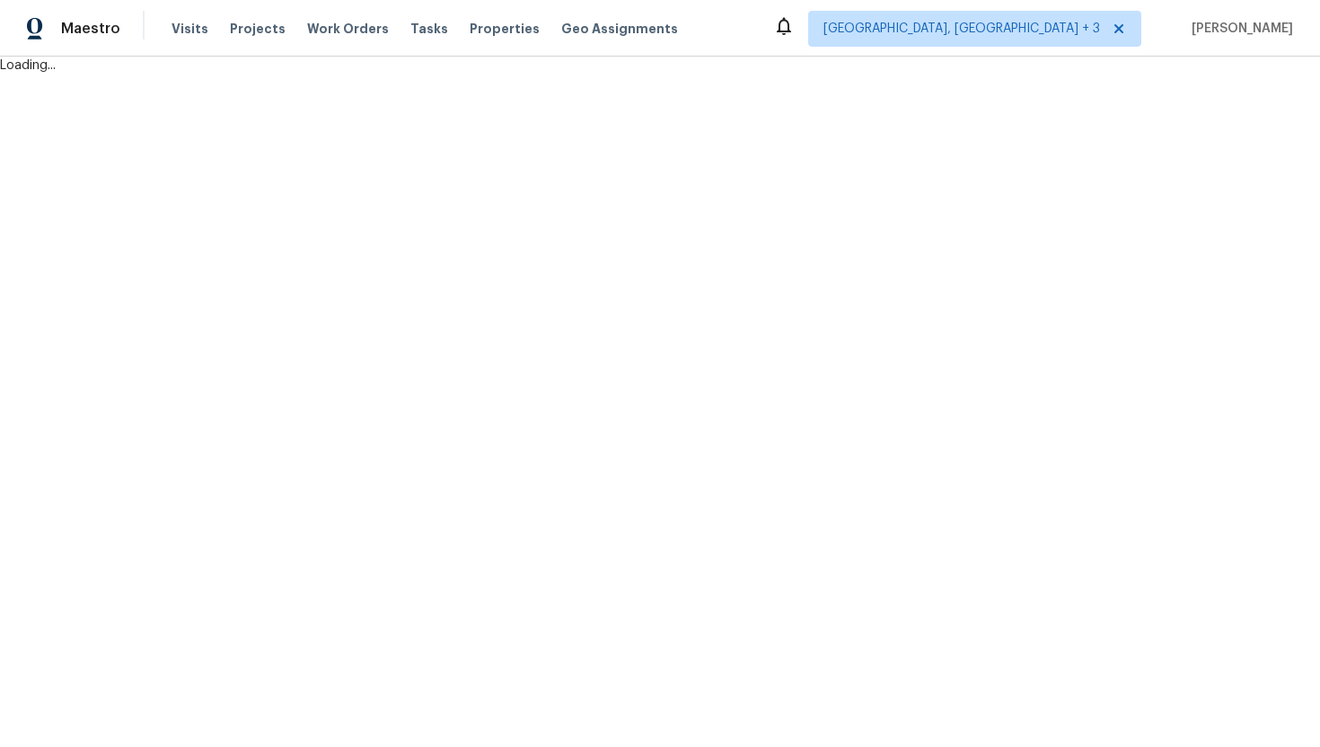 The image size is (1320, 747). Describe the element at coordinates (91, 29) in the screenshot. I see `span: Maestro` at that location.